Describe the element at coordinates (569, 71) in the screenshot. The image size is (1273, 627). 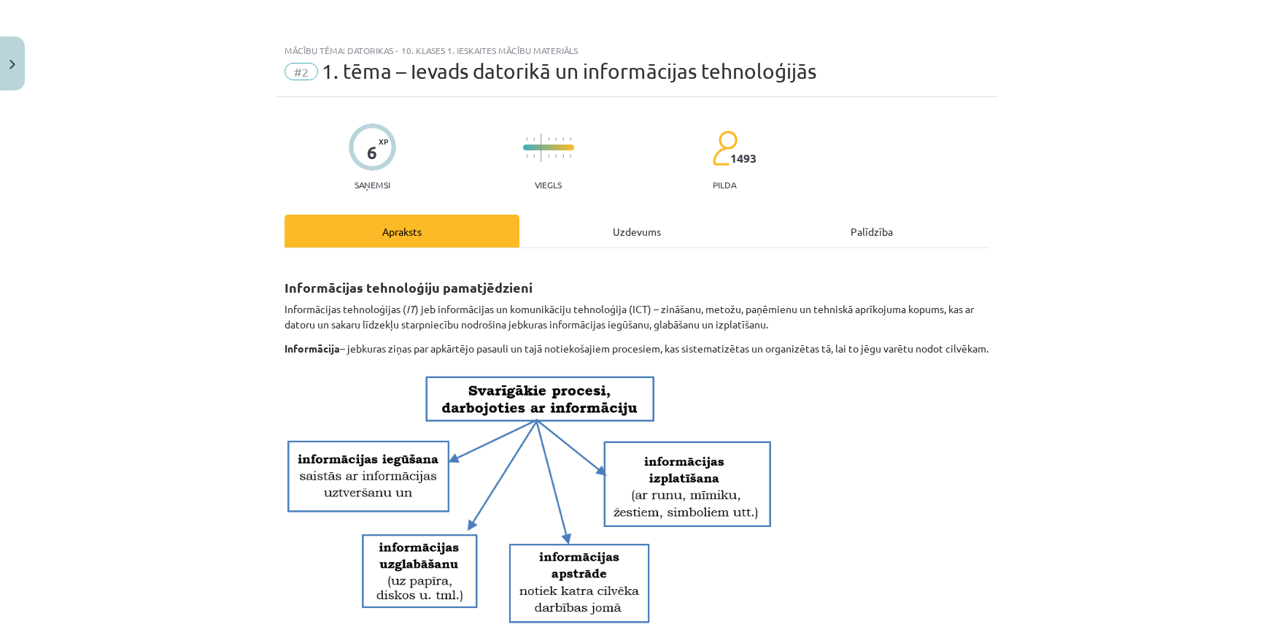
I see `span: 1. tēma – Ievads datorikā un informācijas tehnoloģijās` at that location.